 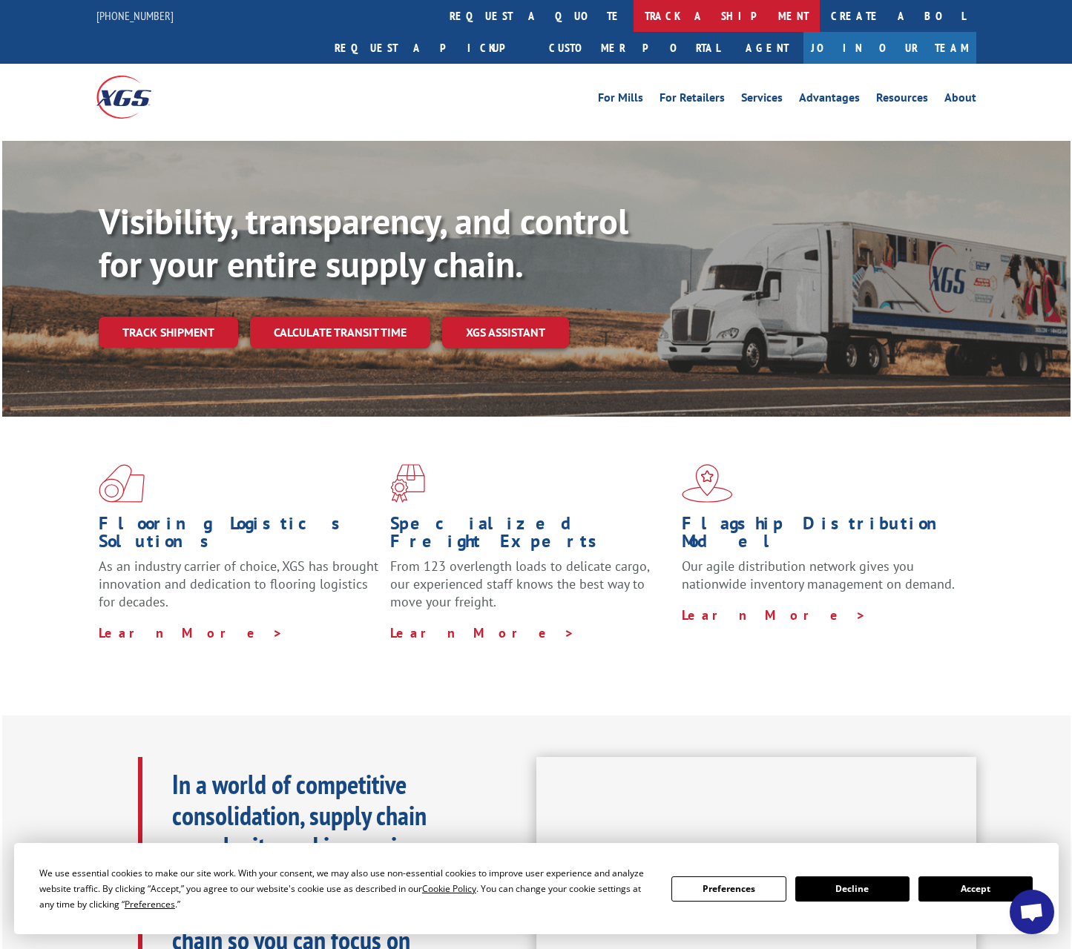 What do you see at coordinates (960, 100) in the screenshot?
I see `a: About` at bounding box center [960, 100].